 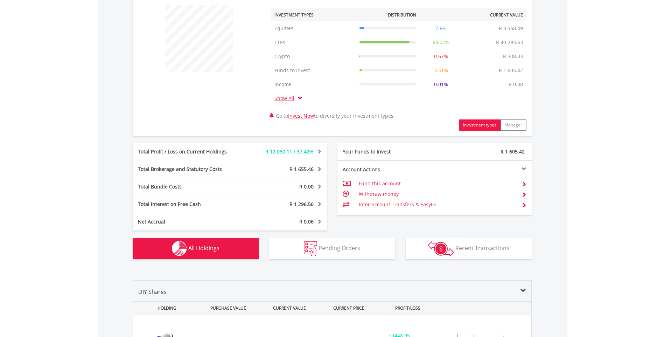 What do you see at coordinates (513, 125) in the screenshot?
I see `button: Manager` at bounding box center [513, 125].